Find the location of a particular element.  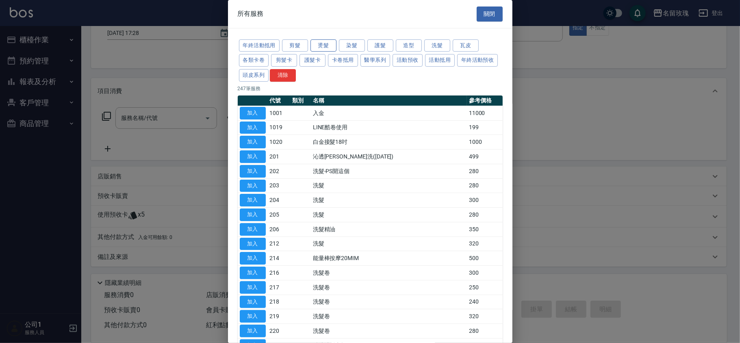

td: 1020 is located at coordinates (279, 142).